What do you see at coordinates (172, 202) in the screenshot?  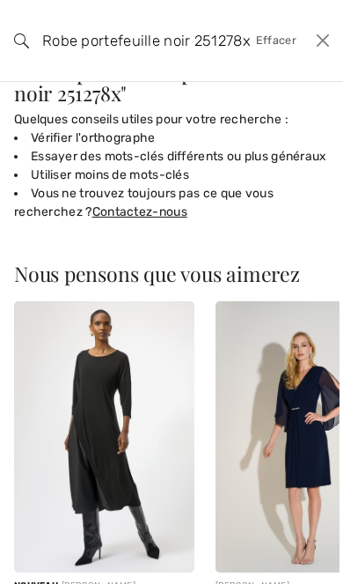 I see `li: Vous ne trouvez toujours pas ce que vous recherchez ?` at bounding box center [172, 202].